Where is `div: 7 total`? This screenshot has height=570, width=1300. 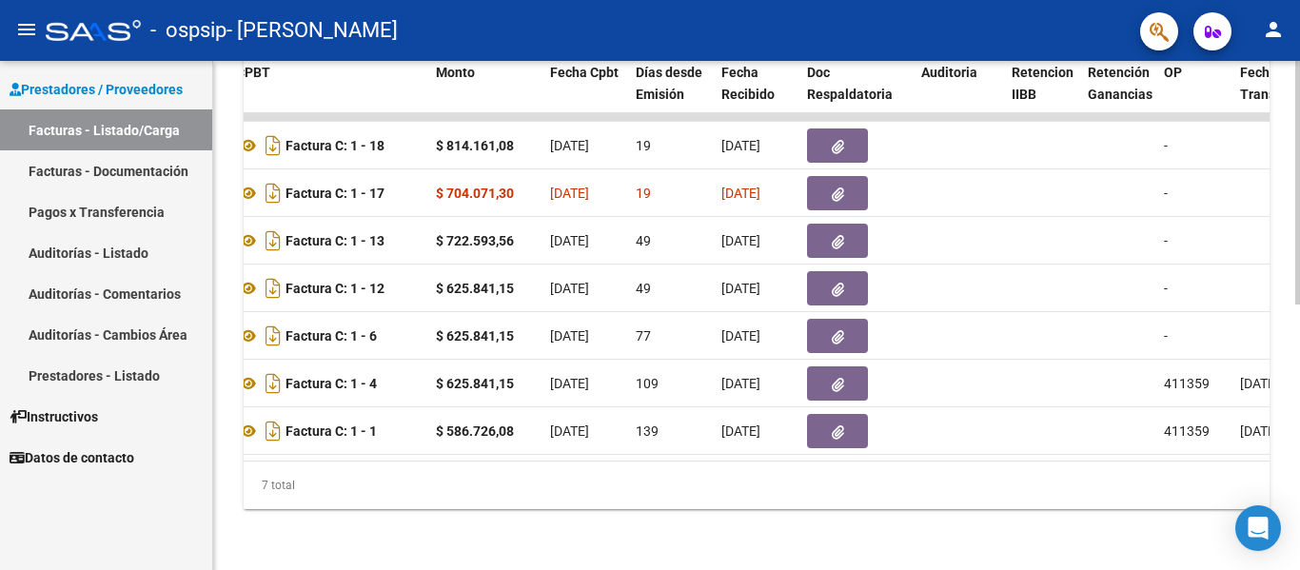
div: 7 total is located at coordinates (757, 485).